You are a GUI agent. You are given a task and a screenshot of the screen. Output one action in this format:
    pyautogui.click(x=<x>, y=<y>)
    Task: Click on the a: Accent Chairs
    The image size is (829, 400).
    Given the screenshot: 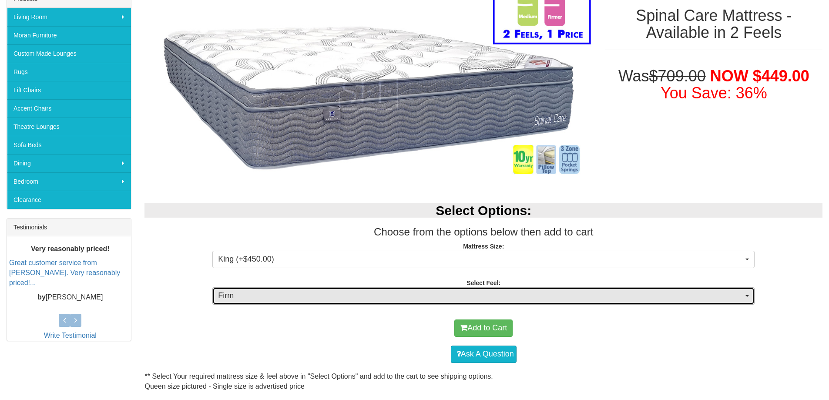 What is the action you would take?
    pyautogui.click(x=69, y=108)
    